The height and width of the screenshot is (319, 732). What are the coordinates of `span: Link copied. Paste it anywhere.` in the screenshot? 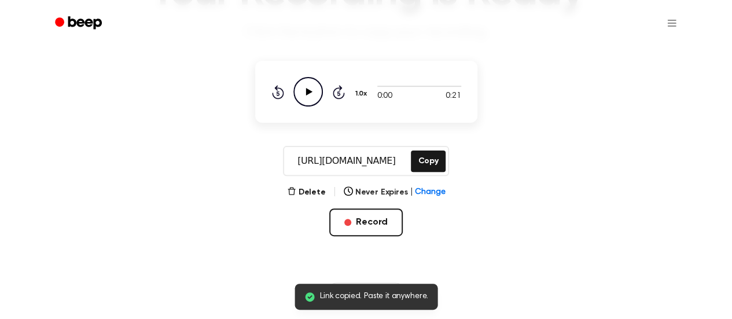 It's located at (374, 296).